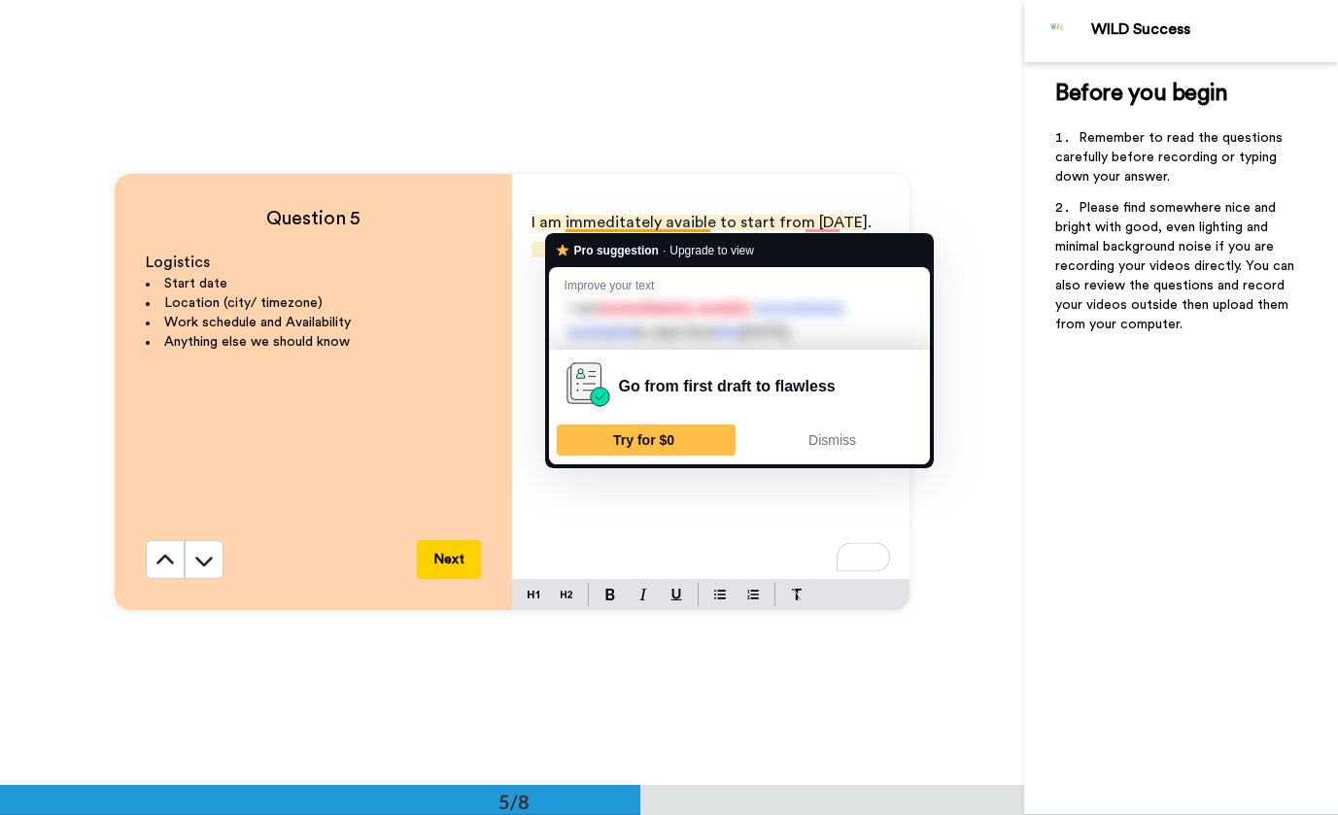 The height and width of the screenshot is (815, 1338). Describe the element at coordinates (195, 284) in the screenshot. I see `span: Start date` at that location.